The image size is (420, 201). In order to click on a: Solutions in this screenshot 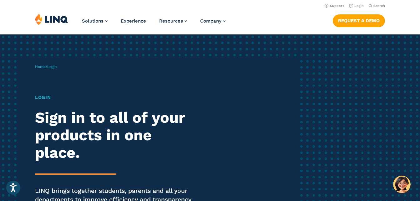, I will do `click(95, 21)`.